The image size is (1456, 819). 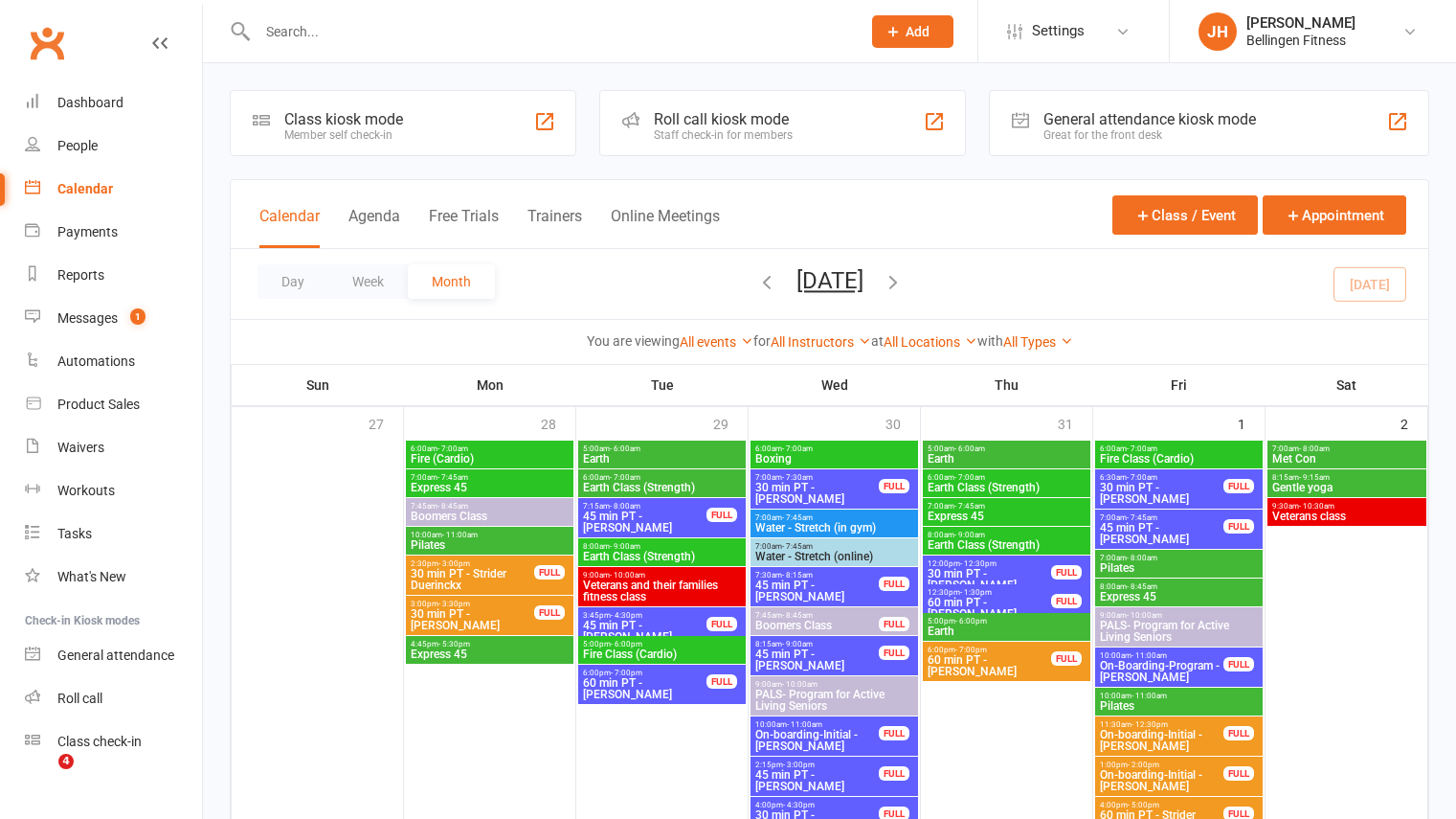 I want to click on span: 2:30pm, so click(x=472, y=563).